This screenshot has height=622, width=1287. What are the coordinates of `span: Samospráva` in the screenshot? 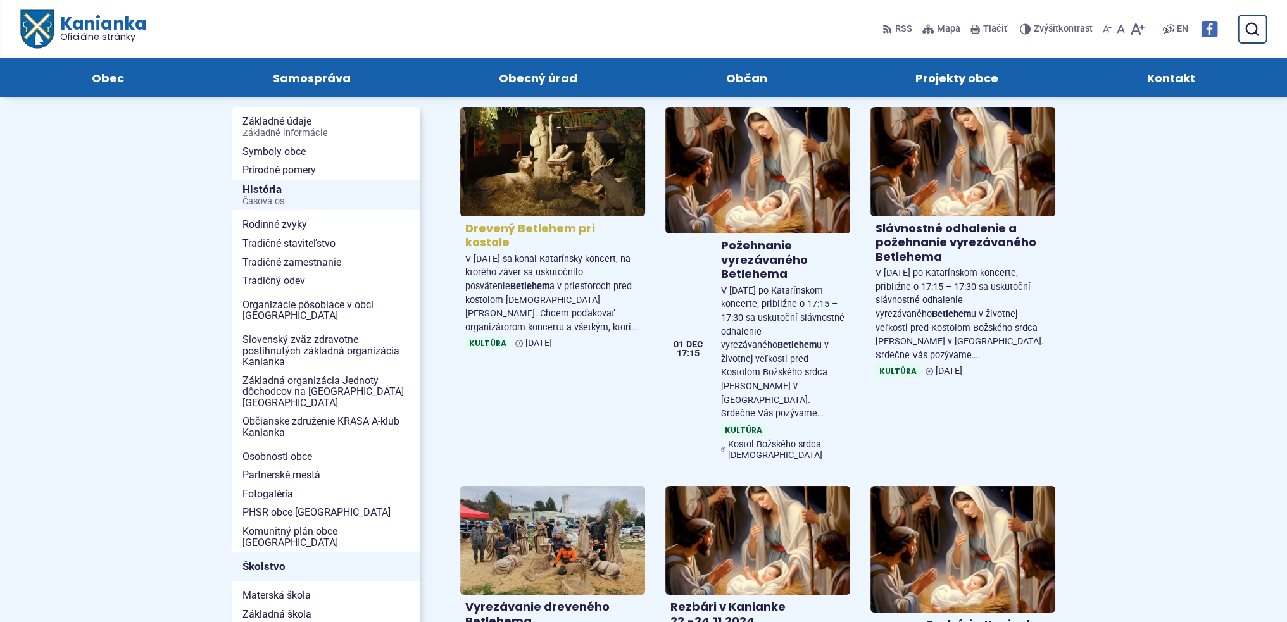 It's located at (311, 77).